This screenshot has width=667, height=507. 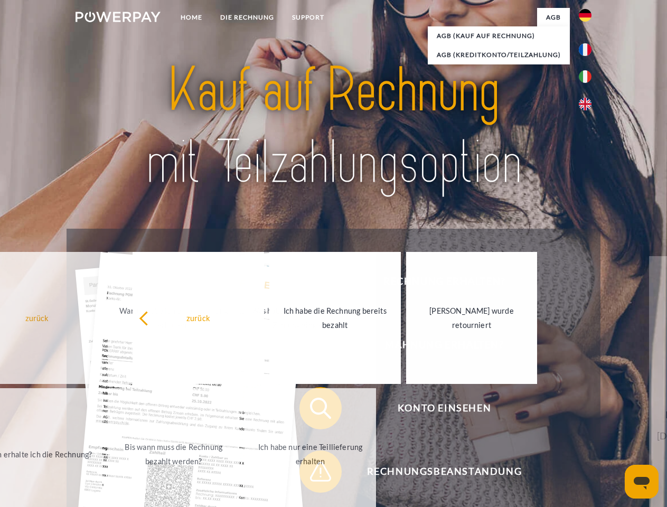 What do you see at coordinates (247, 17) in the screenshot?
I see `a: DIE RECHNUNG` at bounding box center [247, 17].